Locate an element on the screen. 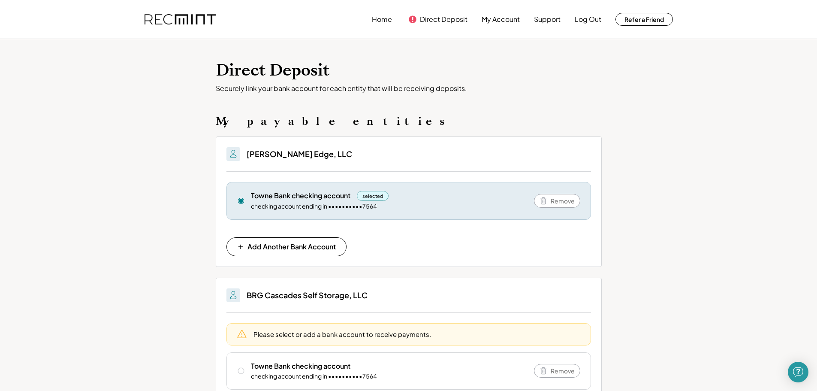  button: Direct Deposit is located at coordinates (444, 19).